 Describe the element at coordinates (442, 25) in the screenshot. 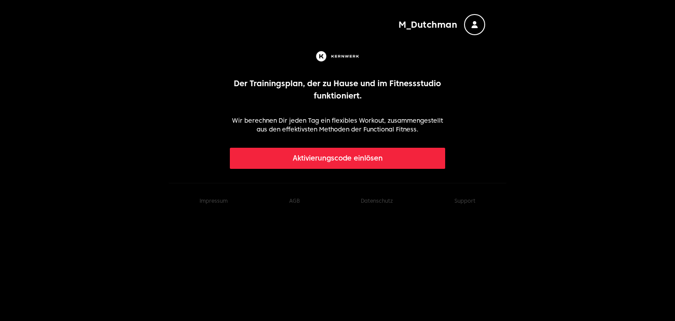

I see `button: M_Dutchman` at that location.